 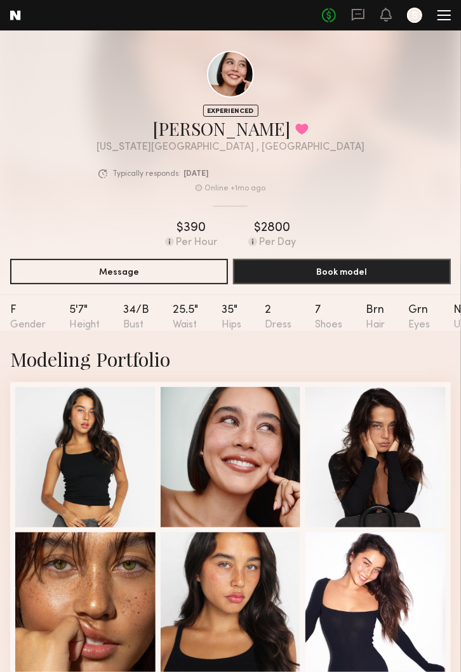 What do you see at coordinates (96, 317) in the screenshot?
I see `div: 5'7"` at bounding box center [96, 317].